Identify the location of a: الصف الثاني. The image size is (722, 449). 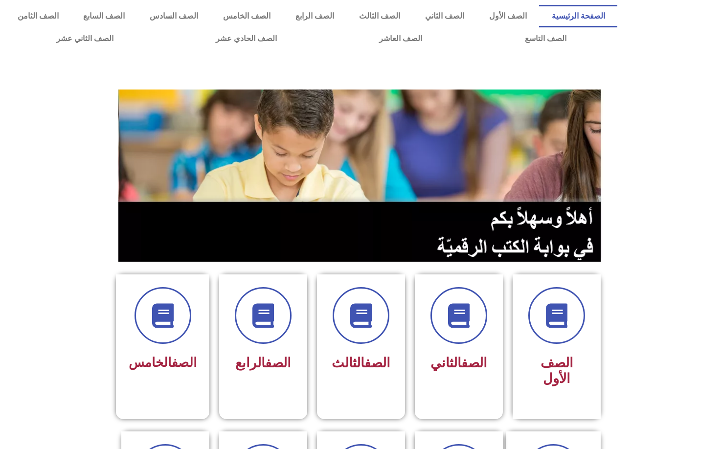
(444, 16).